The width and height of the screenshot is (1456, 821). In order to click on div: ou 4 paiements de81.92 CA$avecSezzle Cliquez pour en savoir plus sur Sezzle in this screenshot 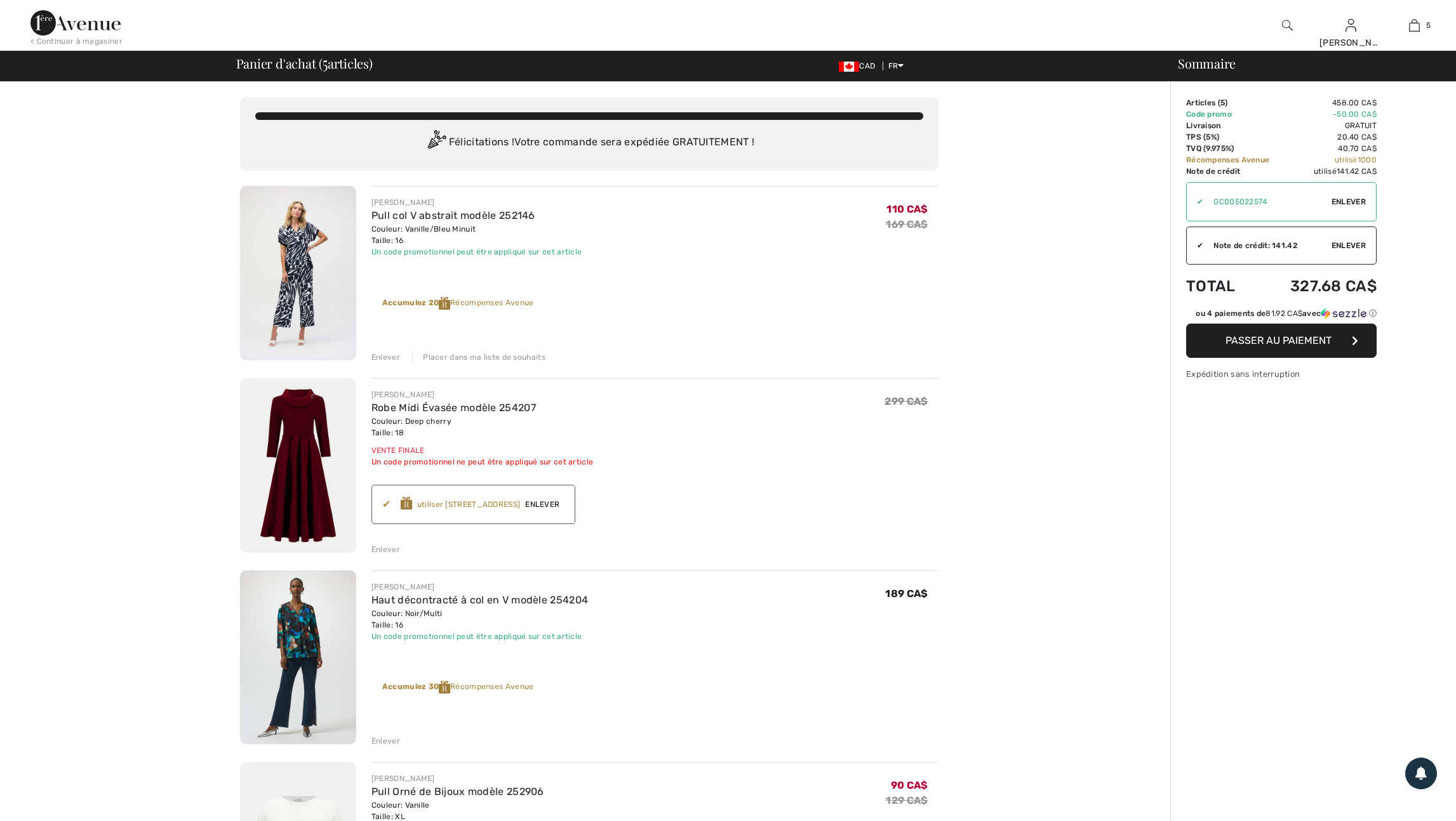, I will do `click(1281, 315)`.